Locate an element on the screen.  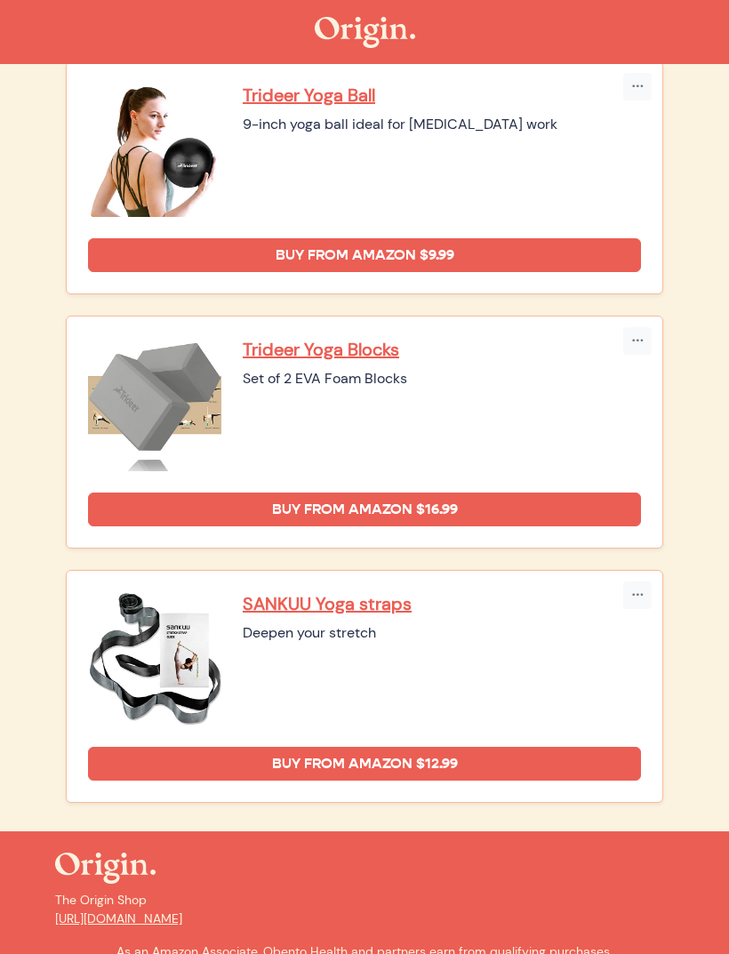
img: Trideer Yoga Blocks is located at coordinates (155, 405).